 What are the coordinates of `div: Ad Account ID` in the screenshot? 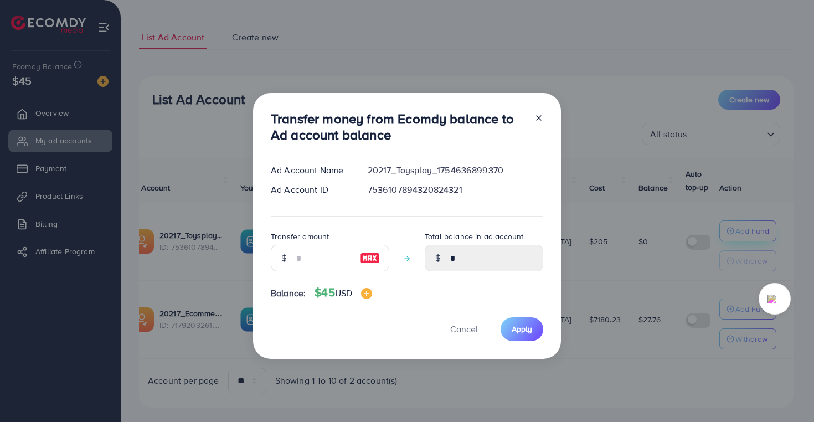 It's located at (310, 189).